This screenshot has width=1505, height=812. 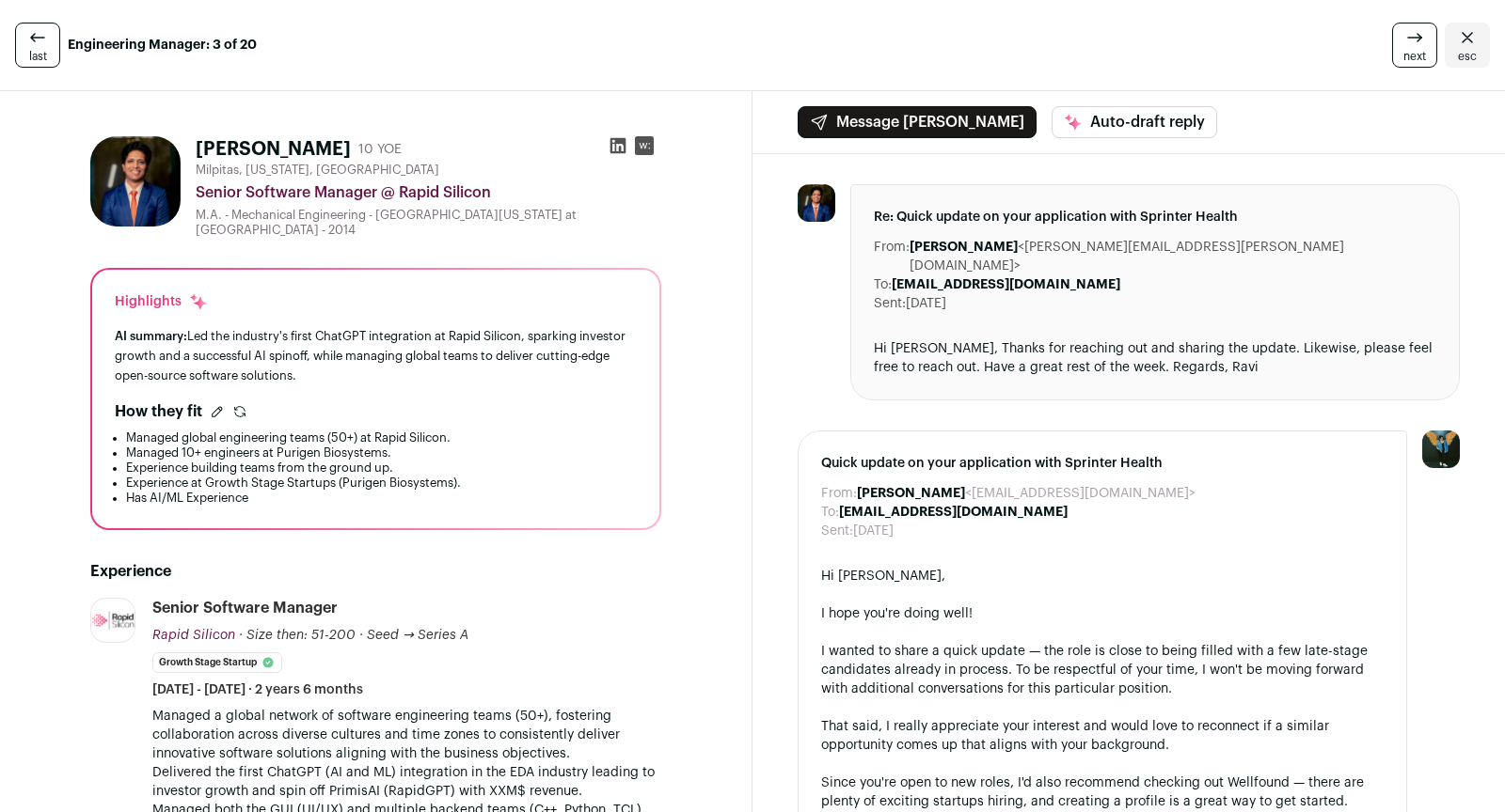 I want to click on li: Experience at Growth Stage Startups (Purigen Biosystems)., so click(x=380, y=483).